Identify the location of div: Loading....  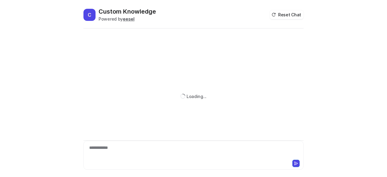
(197, 96).